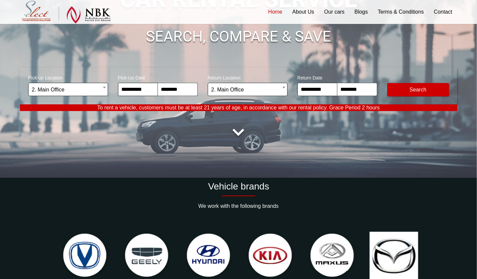  I want to click on img: Select Rent a Car, so click(66, 12).